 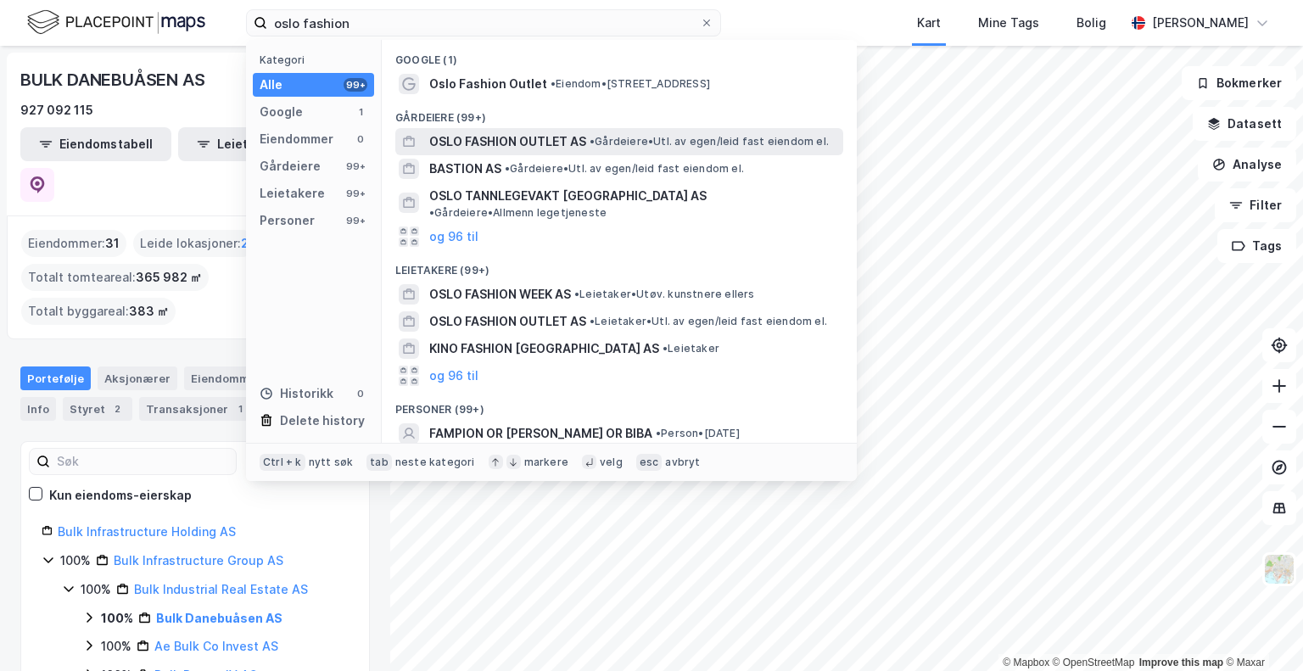 What do you see at coordinates (619, 55) in the screenshot?
I see `div: Google (1)` at bounding box center [619, 55].